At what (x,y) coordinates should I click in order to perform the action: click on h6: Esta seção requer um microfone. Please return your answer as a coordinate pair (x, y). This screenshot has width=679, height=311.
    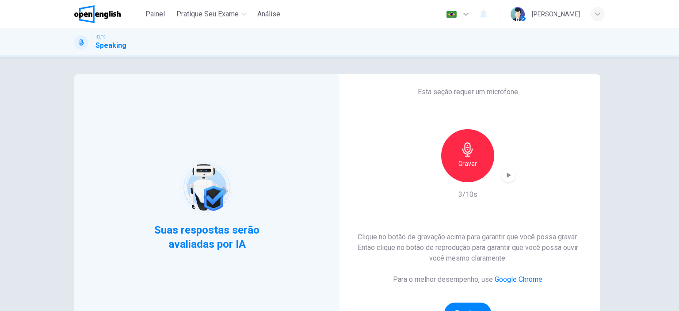
    Looking at the image, I should click on (468, 92).